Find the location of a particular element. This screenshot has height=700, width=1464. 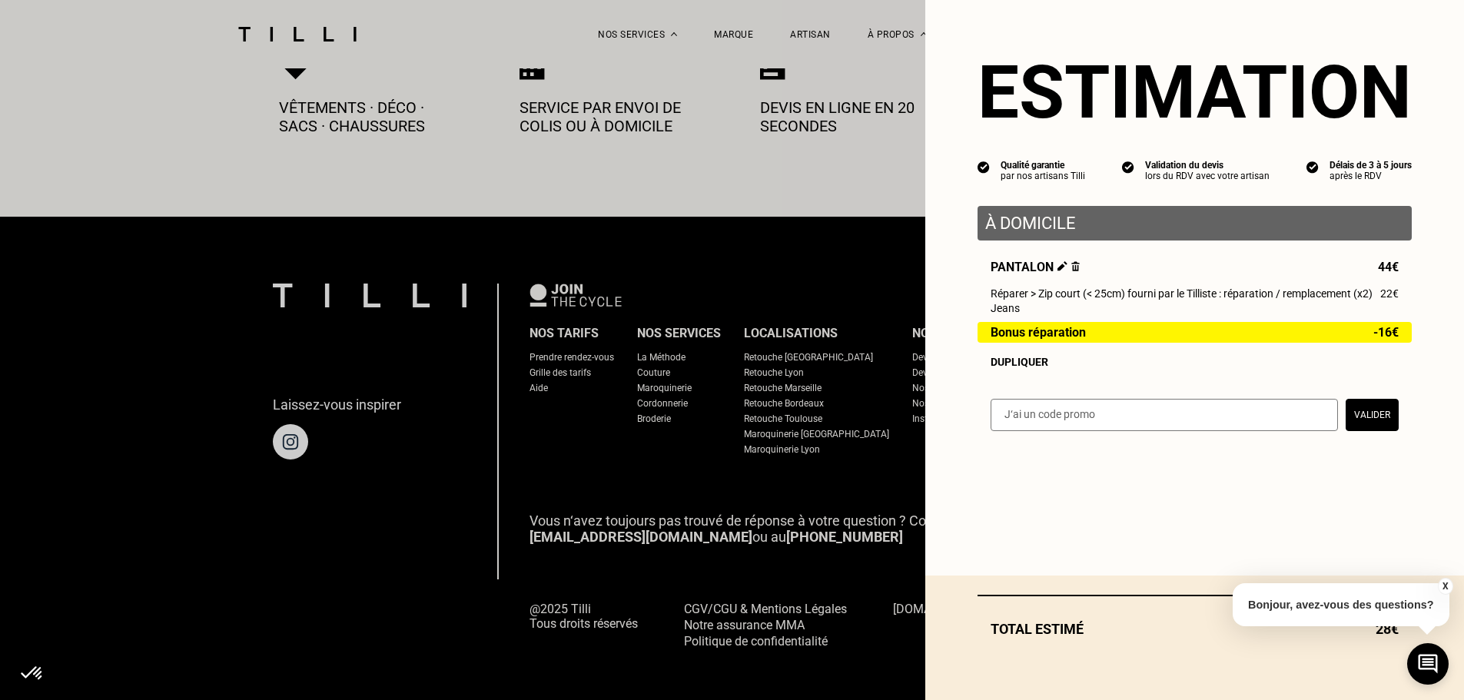

button: X is located at coordinates (1445, 586).